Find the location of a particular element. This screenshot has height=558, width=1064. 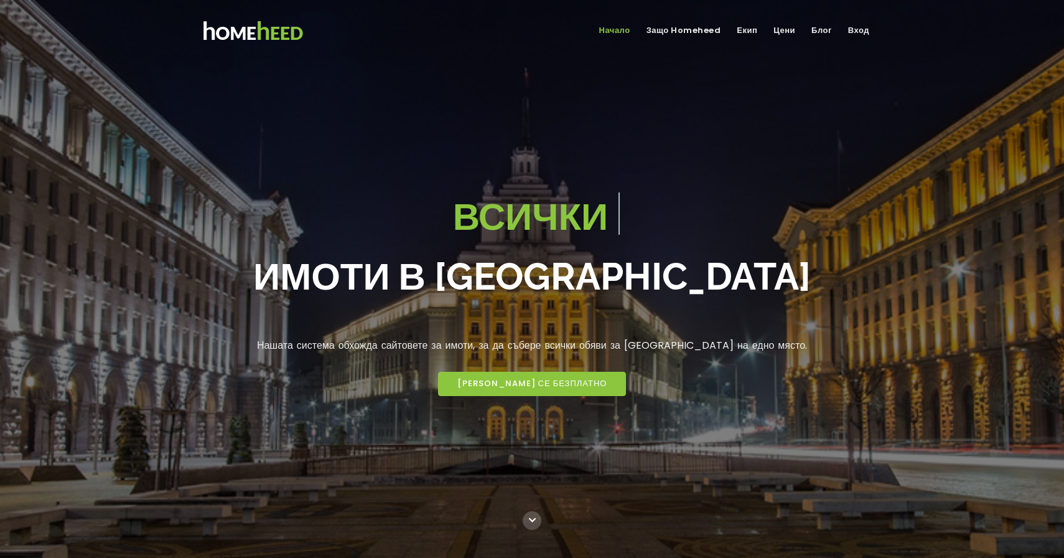

a: Защо Homeheed is located at coordinates (684, 31).